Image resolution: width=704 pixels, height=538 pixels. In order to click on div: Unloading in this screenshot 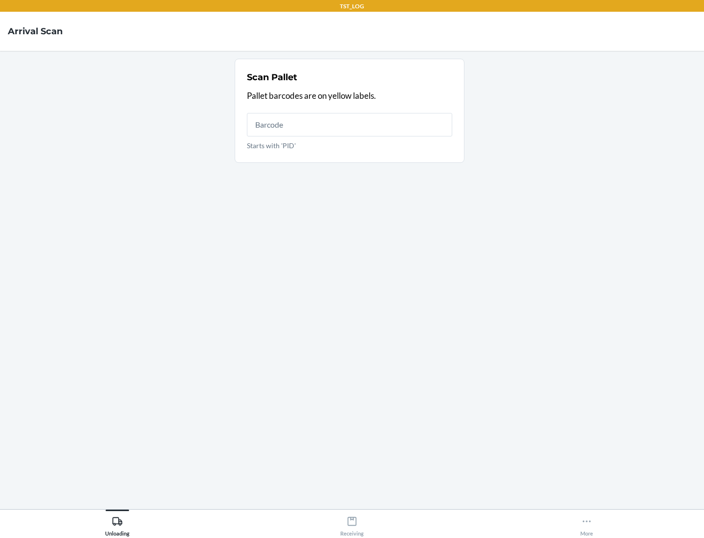, I will do `click(117, 524)`.